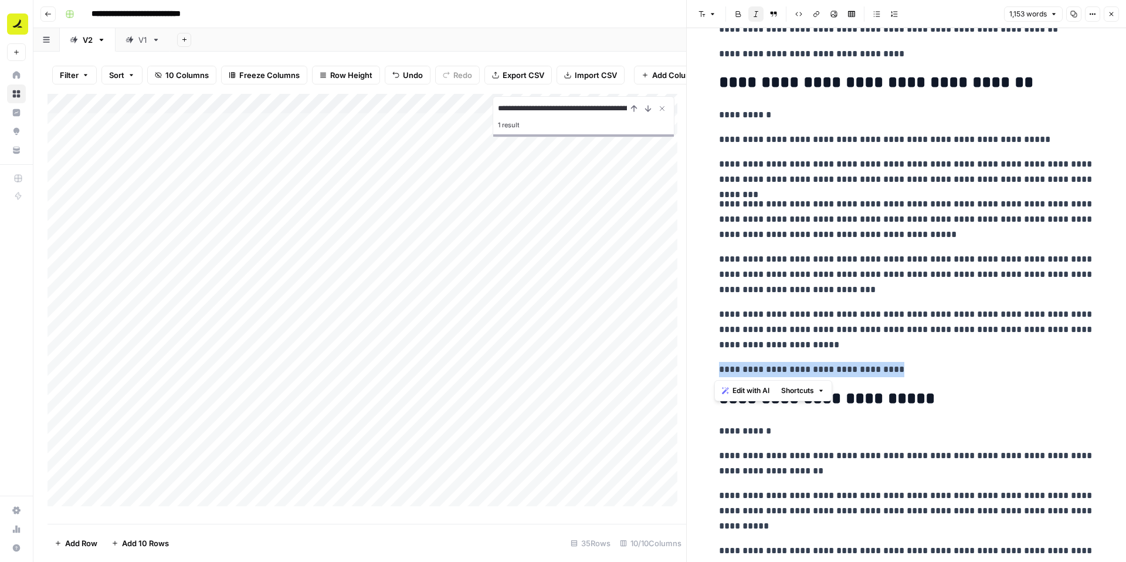  Describe the element at coordinates (142, 40) in the screenshot. I see `div: V1` at that location.